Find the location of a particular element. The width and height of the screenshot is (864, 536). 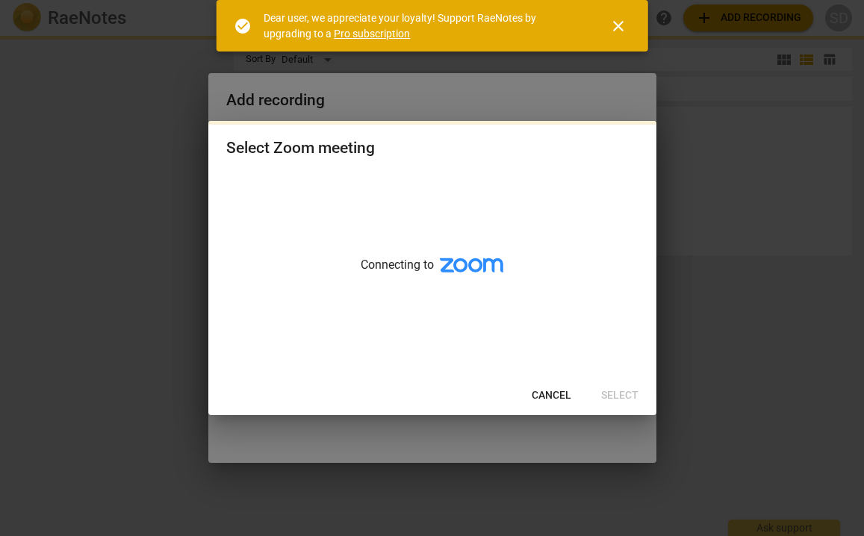

button: Close is located at coordinates (618, 26).